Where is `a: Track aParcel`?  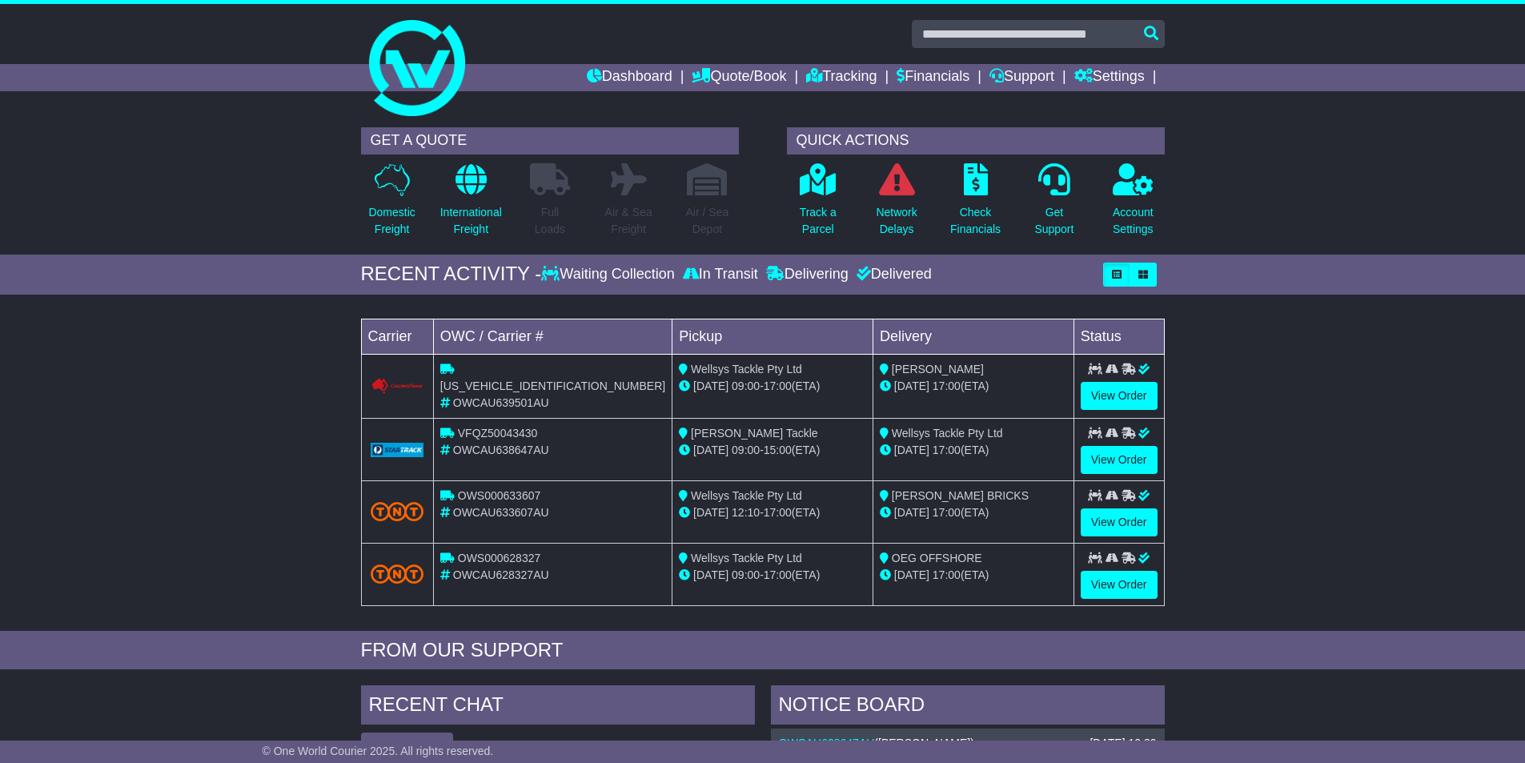
a: Track aParcel is located at coordinates (818, 204).